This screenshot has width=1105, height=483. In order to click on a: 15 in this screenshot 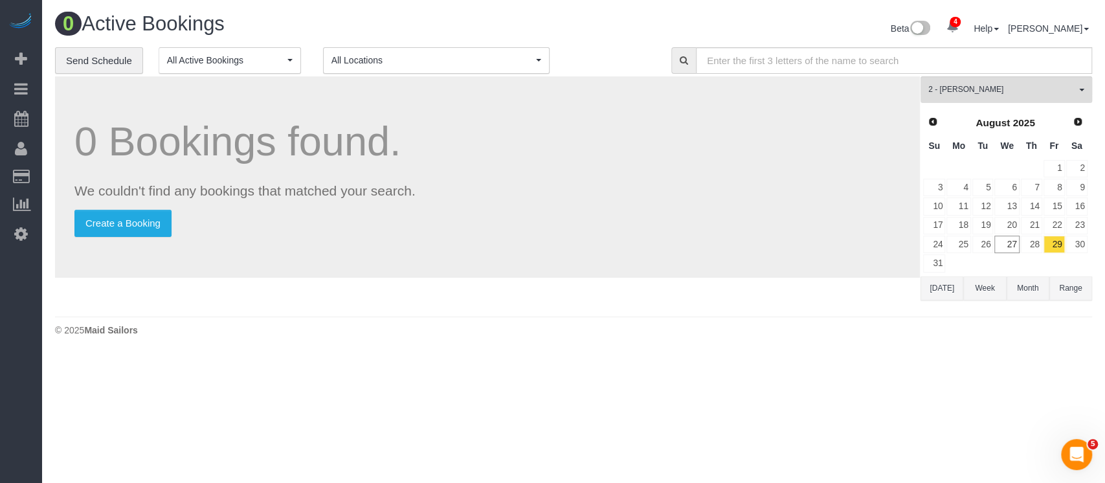, I will do `click(1053, 206)`.